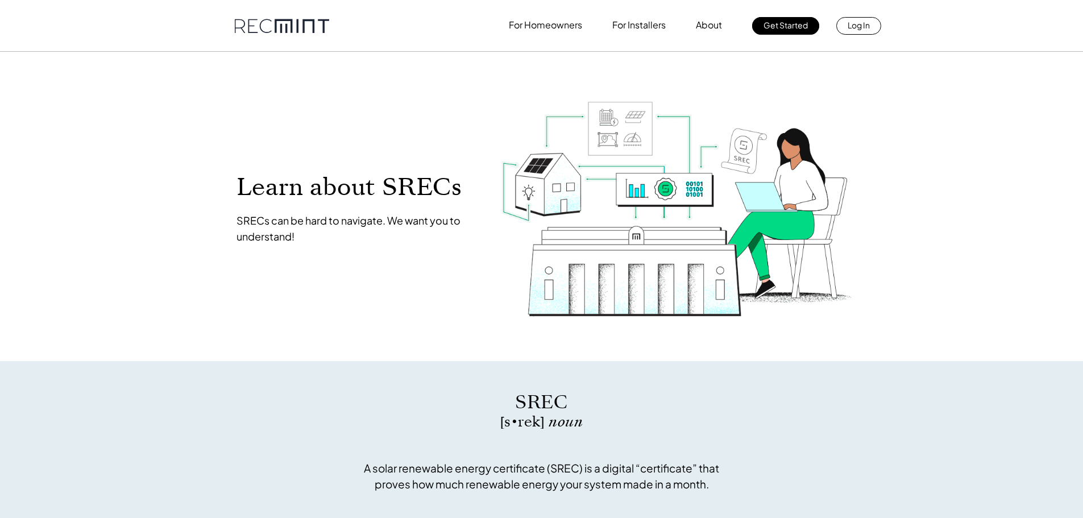 This screenshot has width=1083, height=518. Describe the element at coordinates (859, 25) in the screenshot. I see `p: Log In` at that location.